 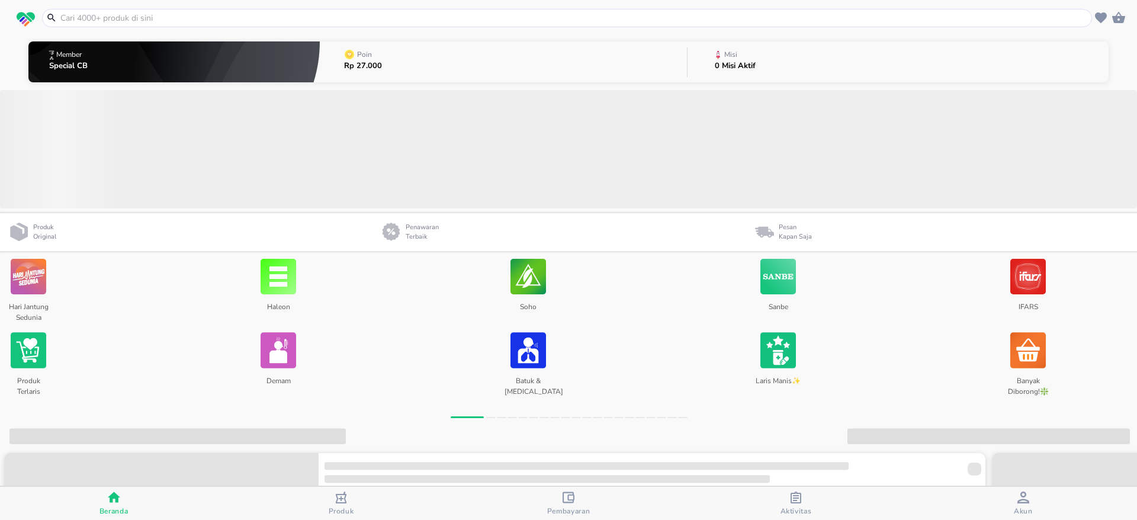 I want to click on img: Soho, so click(x=528, y=277).